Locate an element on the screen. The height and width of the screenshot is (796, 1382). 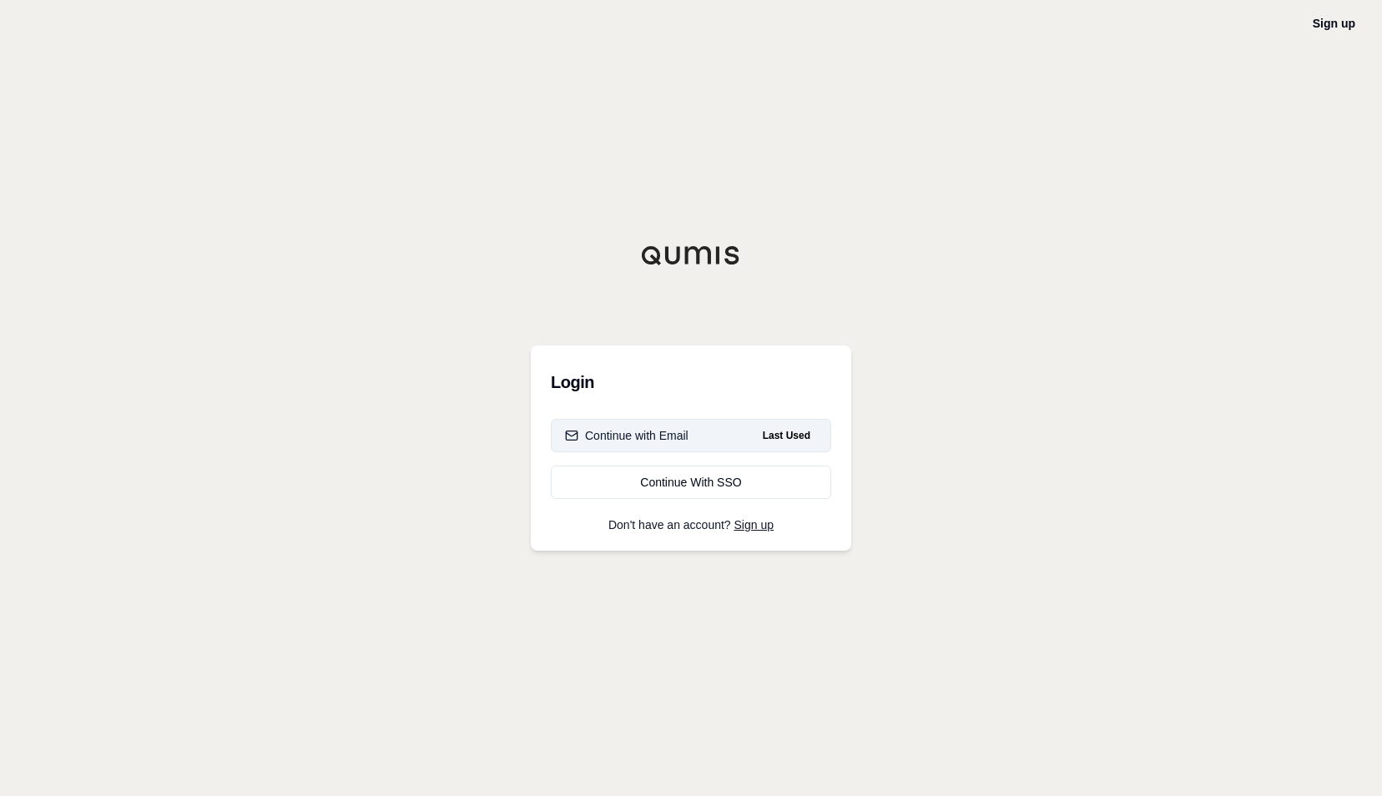
button: Continue with EmailLast Used is located at coordinates (691, 436).